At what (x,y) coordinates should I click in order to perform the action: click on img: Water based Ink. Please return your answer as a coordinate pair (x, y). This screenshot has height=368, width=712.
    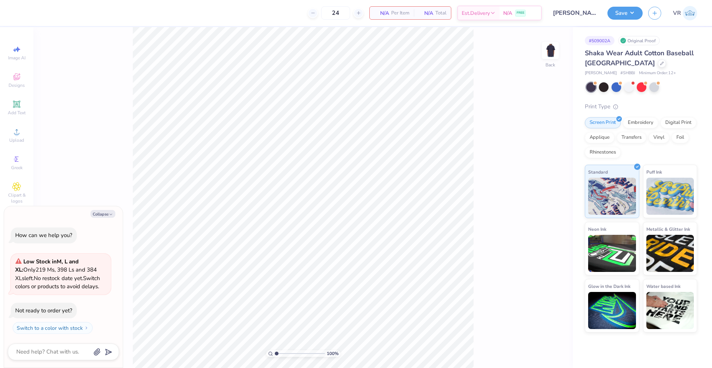
    Looking at the image, I should click on (670, 310).